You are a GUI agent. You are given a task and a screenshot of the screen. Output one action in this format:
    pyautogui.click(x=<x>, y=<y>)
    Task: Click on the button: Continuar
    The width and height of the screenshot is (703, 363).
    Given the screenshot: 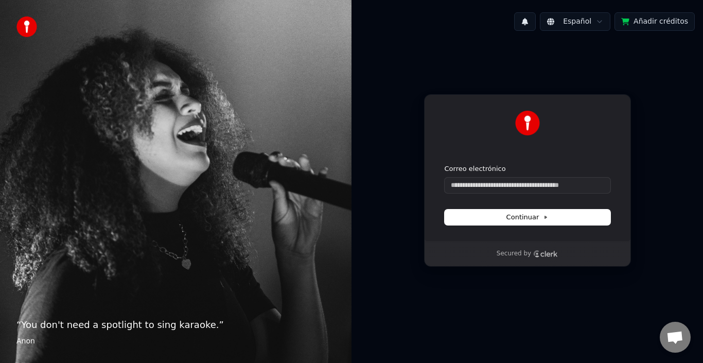 What is the action you would take?
    pyautogui.click(x=528, y=217)
    